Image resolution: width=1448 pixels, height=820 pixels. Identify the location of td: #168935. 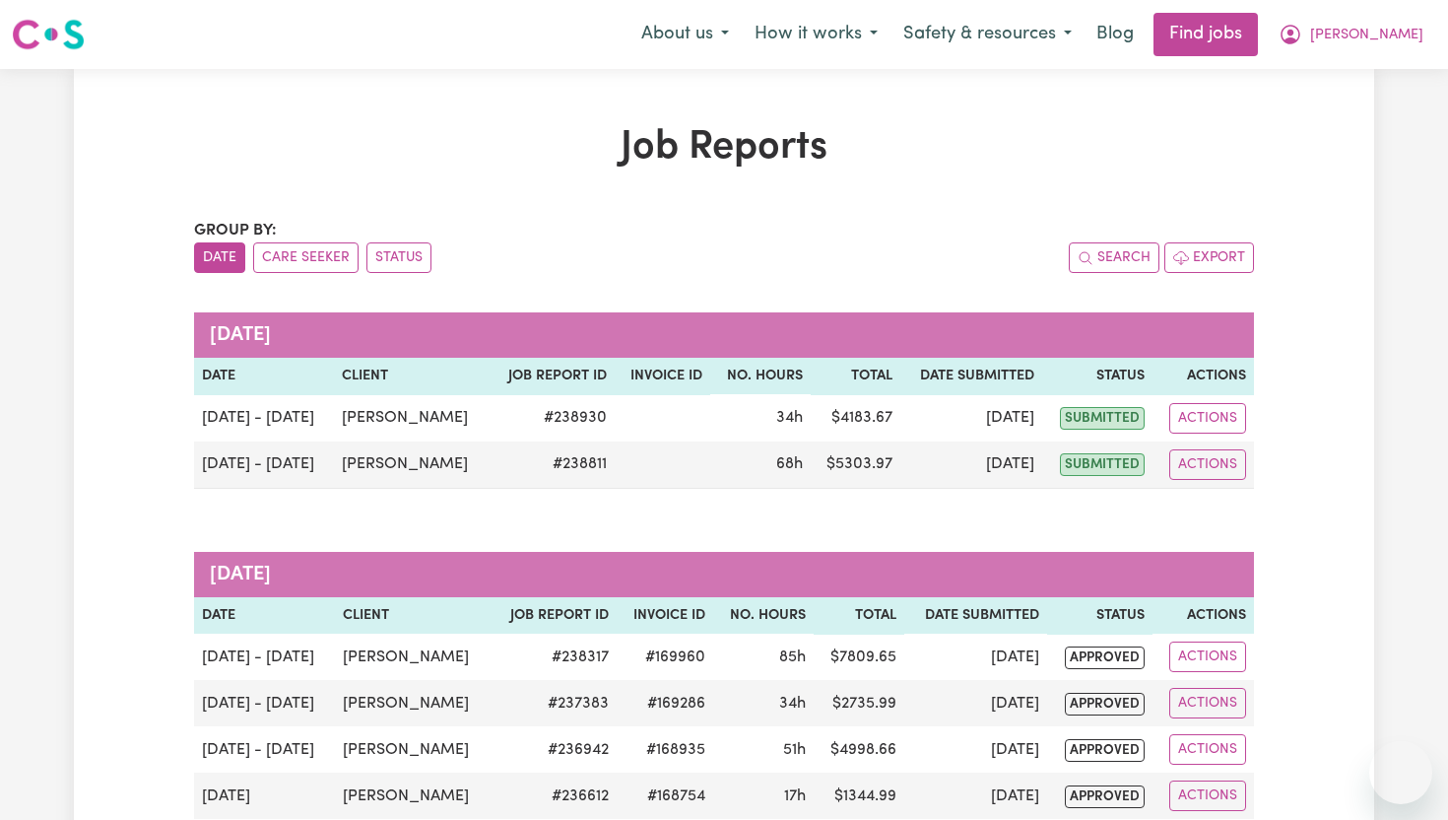
(665, 749).